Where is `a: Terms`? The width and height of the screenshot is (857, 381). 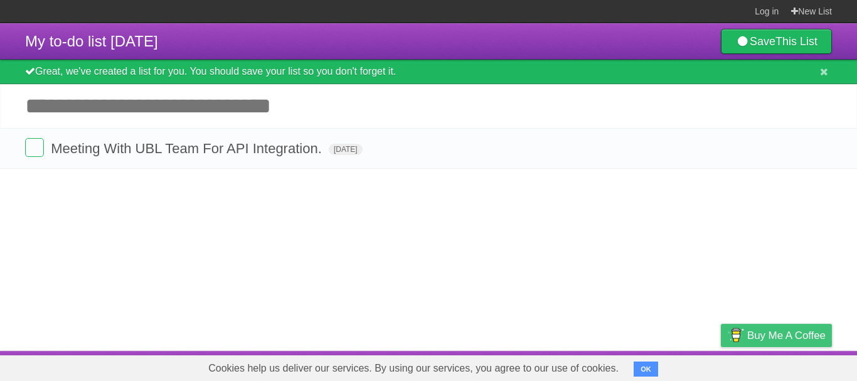 a: Terms is located at coordinates (676, 366).